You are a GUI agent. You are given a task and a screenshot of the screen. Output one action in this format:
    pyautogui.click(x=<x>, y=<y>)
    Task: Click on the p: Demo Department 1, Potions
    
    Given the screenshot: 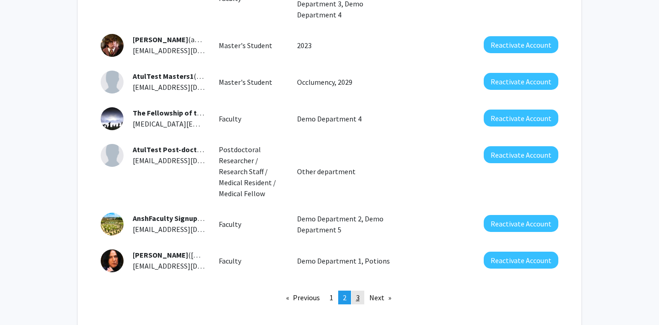 What is the action you would take?
    pyautogui.click(x=349, y=260)
    